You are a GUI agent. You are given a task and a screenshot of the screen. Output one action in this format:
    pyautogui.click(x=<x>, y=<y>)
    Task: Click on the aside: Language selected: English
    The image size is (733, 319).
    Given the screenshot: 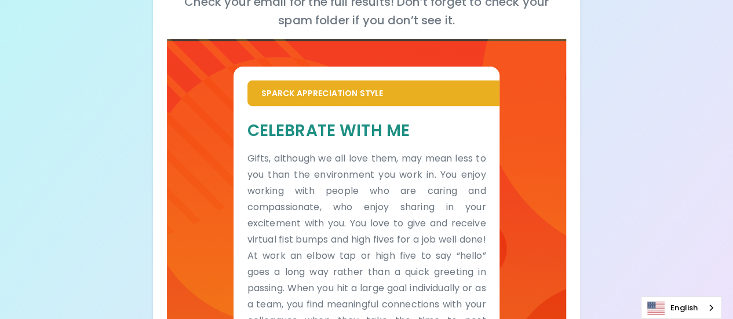 What is the action you would take?
    pyautogui.click(x=681, y=308)
    